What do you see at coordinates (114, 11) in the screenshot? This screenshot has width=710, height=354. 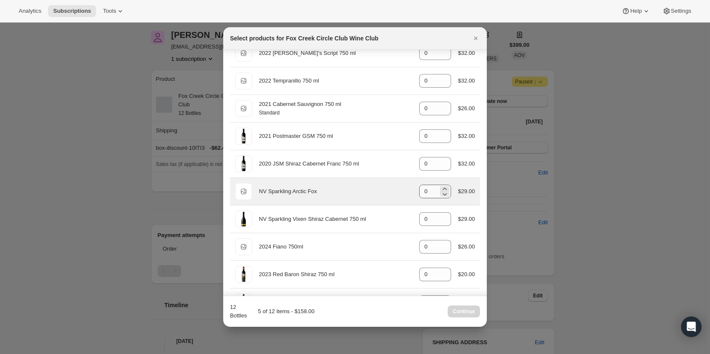 I see `button: Tools` at bounding box center [114, 11].